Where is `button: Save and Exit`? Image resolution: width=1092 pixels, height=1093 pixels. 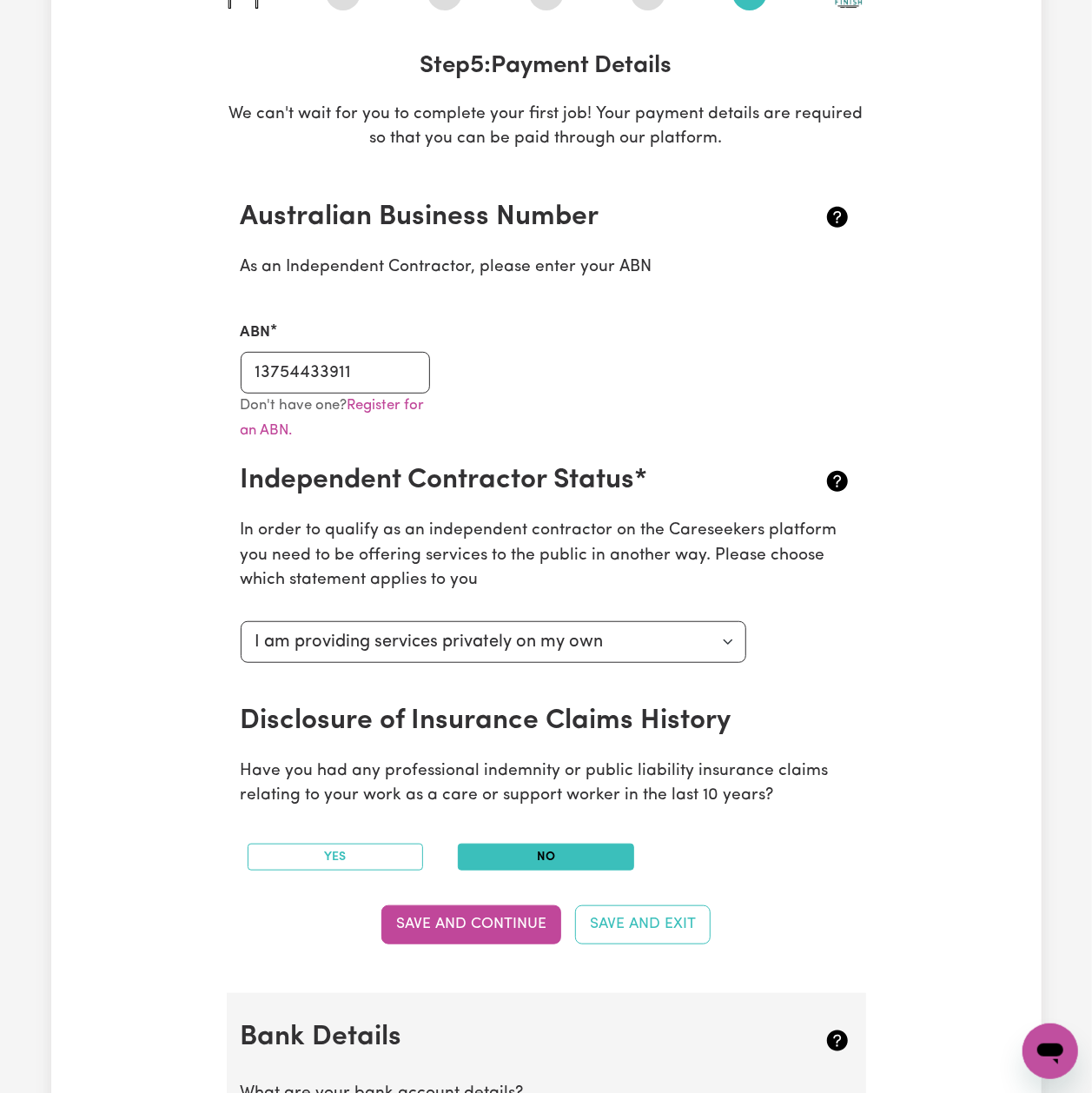 button: Save and Exit is located at coordinates (643, 925).